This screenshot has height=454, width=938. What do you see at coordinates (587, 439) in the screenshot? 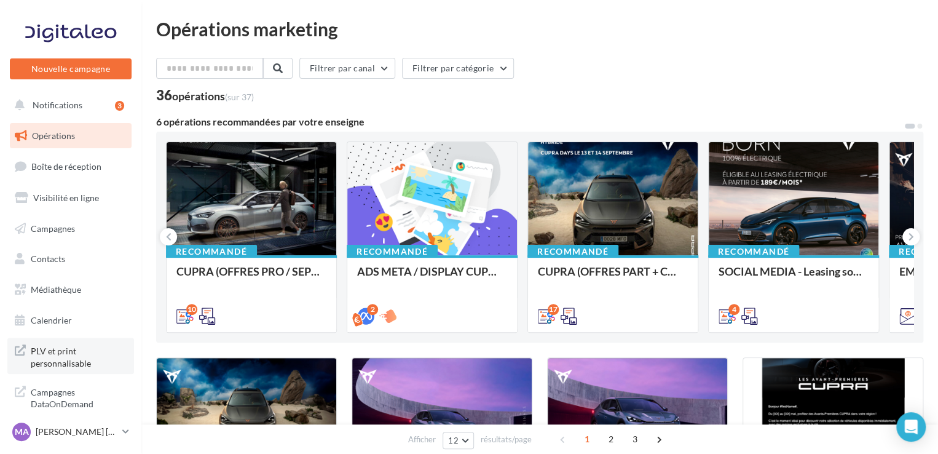
I see `span: 1` at bounding box center [587, 439].